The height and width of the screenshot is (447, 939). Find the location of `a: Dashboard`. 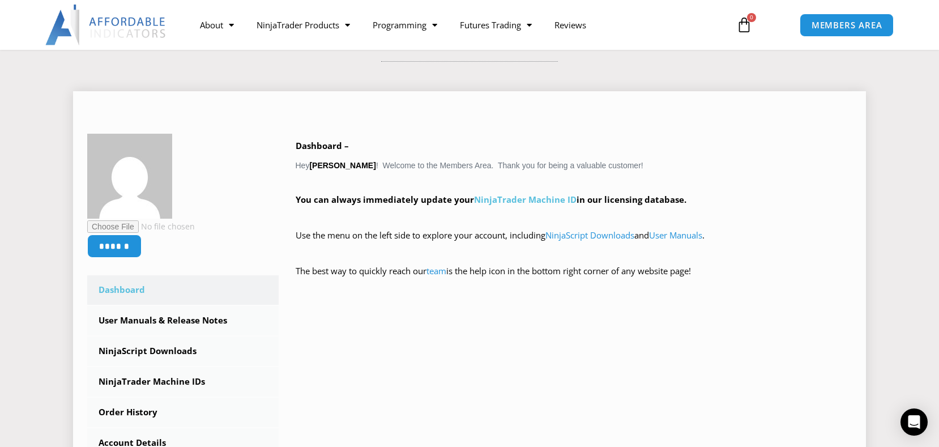

a: Dashboard is located at coordinates (183, 290).